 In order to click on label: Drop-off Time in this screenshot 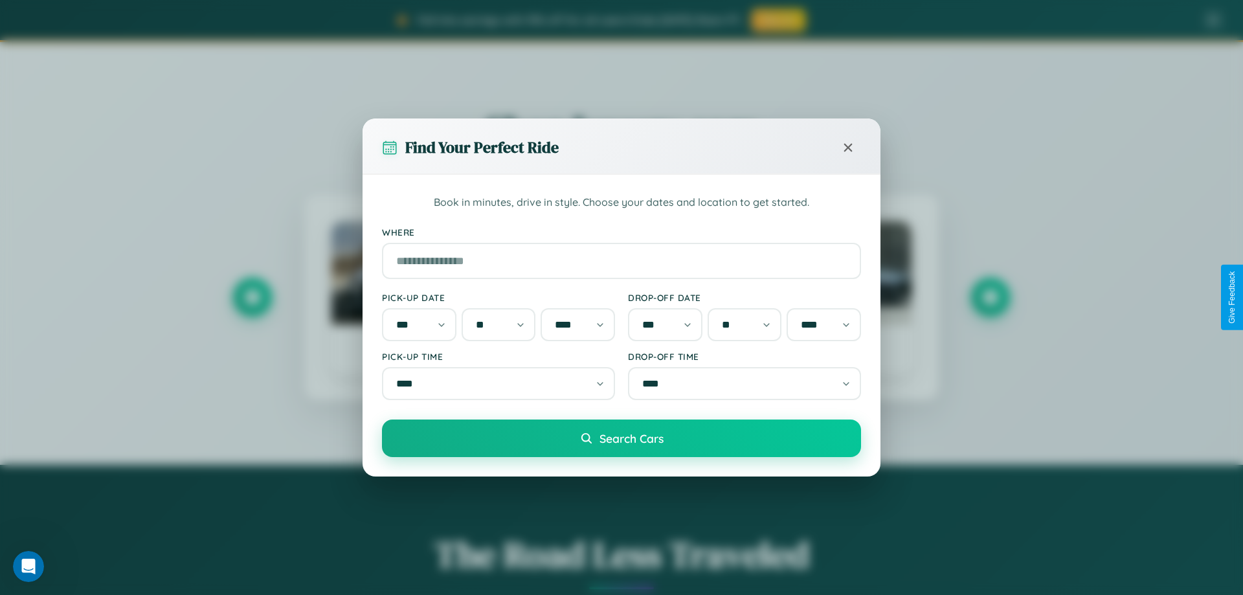, I will do `click(745, 356)`.